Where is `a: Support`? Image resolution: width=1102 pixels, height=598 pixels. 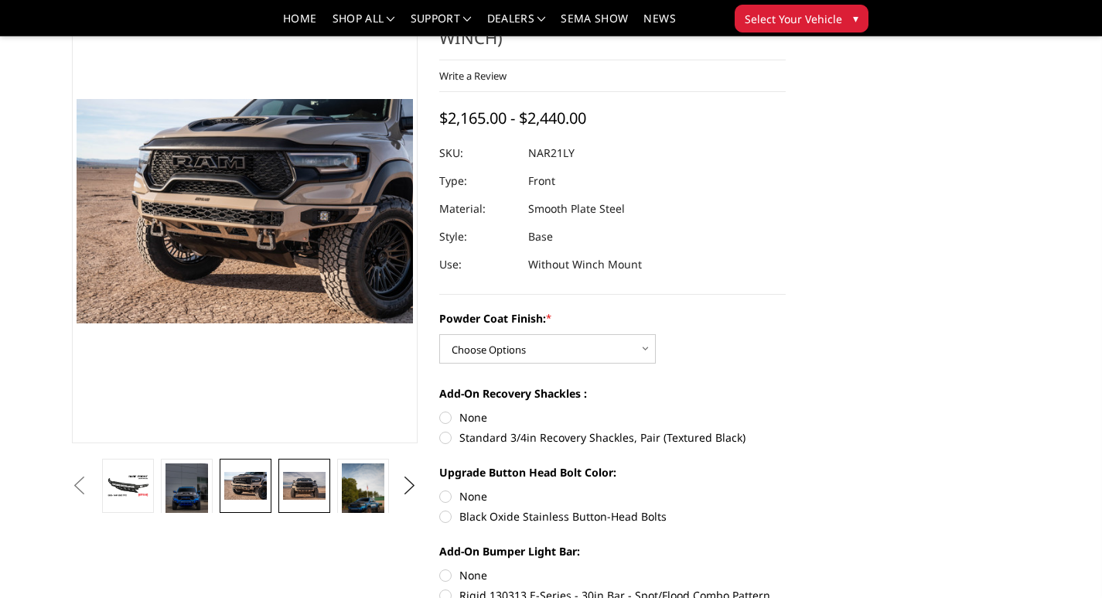 a: Support is located at coordinates (441, 24).